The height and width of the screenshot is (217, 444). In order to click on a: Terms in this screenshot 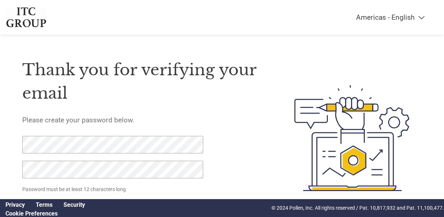, I will do `click(44, 204)`.